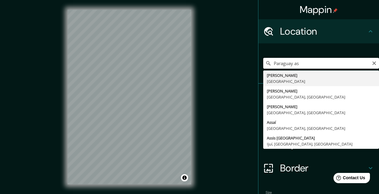  I want to click on div: Border, so click(319, 168).